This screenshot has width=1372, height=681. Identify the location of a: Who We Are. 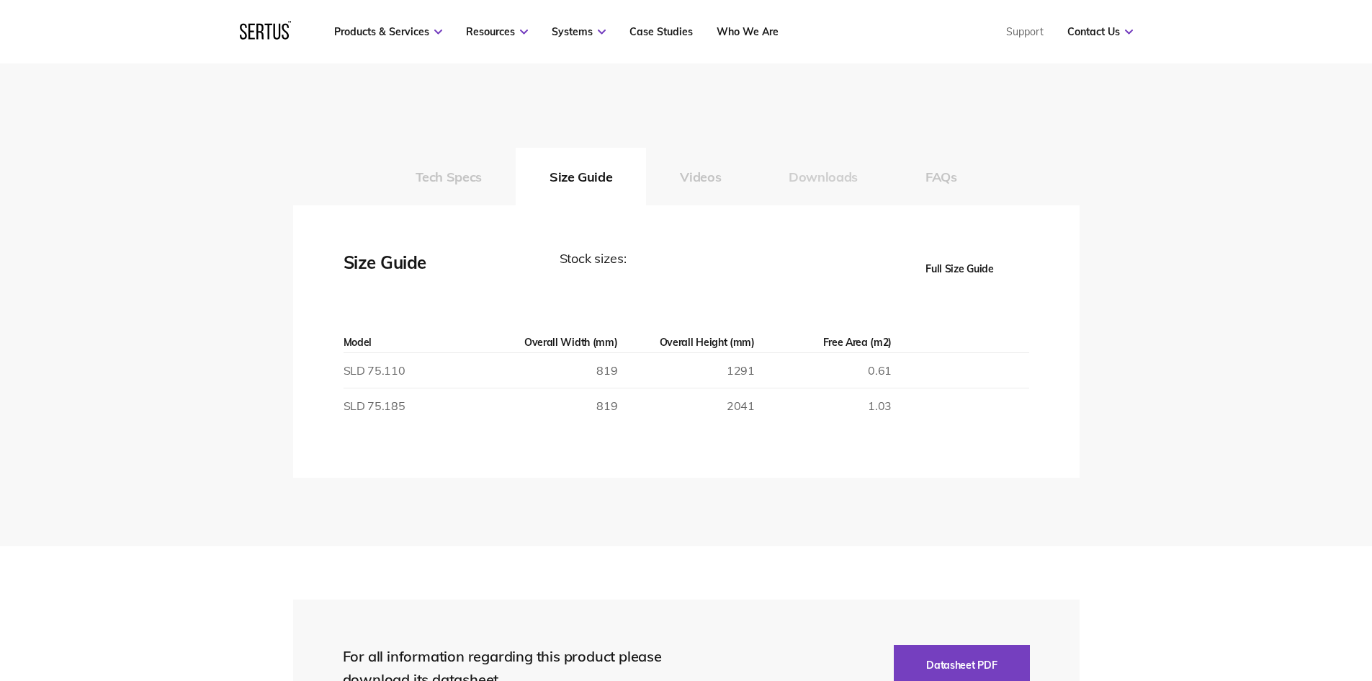
(748, 32).